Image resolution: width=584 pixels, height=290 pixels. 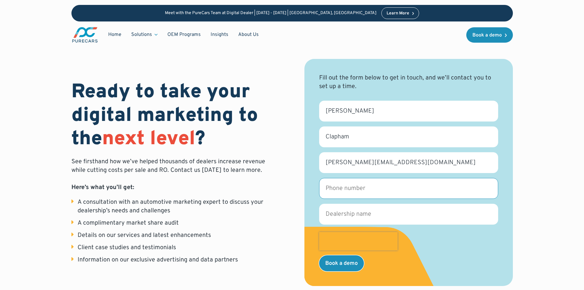 What do you see at coordinates (128, 223) in the screenshot?
I see `div: A complimentary market share audit` at bounding box center [128, 223].